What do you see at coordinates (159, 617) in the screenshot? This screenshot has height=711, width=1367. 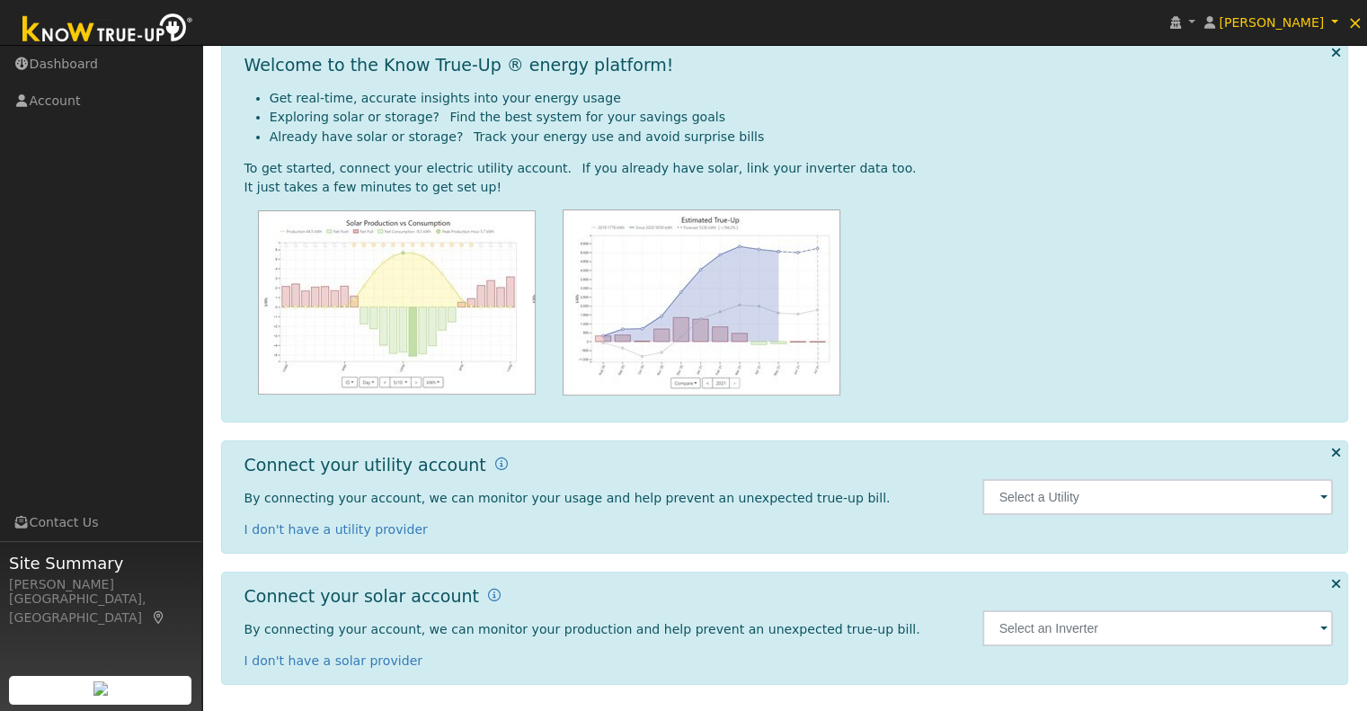 I see `a: Map` at bounding box center [159, 617].